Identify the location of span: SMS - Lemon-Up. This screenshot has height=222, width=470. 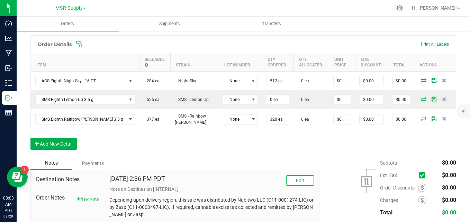
(192, 100).